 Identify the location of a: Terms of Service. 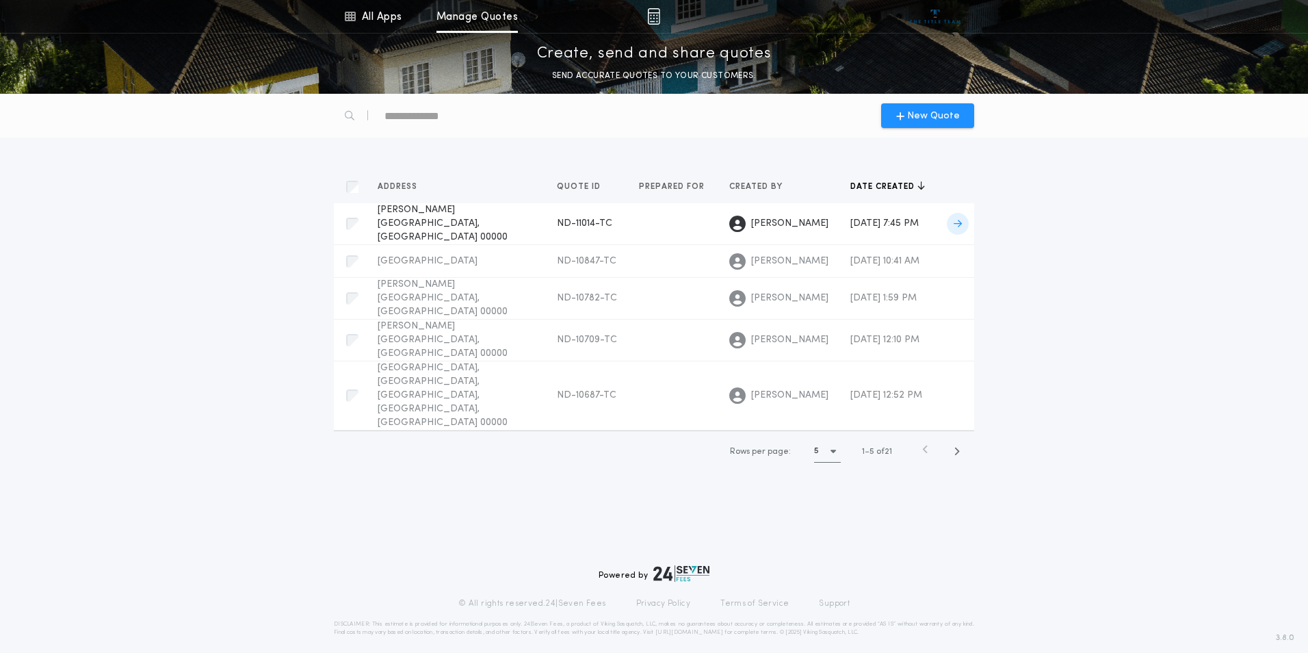
(755, 604).